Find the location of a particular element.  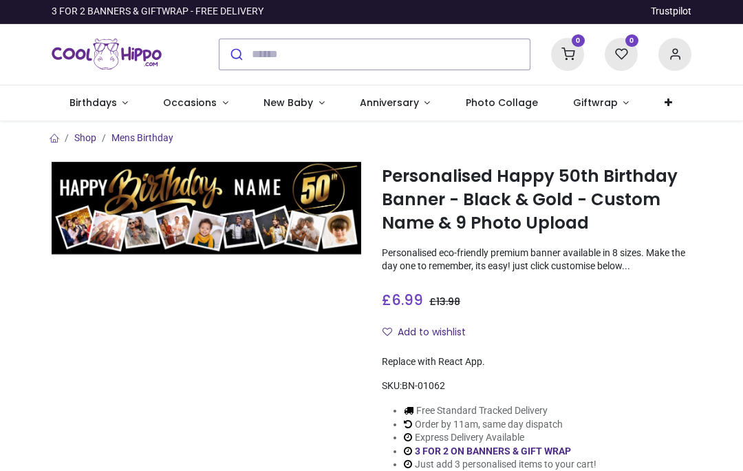

a: Giftwrap is located at coordinates (601, 103).